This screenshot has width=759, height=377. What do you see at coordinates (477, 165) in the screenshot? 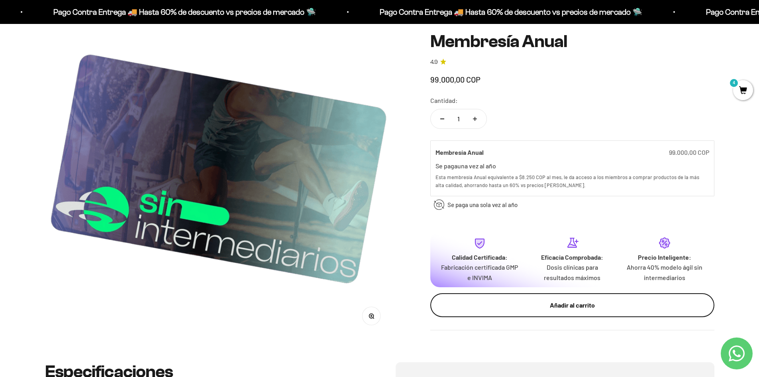
I see `label: una vez al año` at bounding box center [477, 165].